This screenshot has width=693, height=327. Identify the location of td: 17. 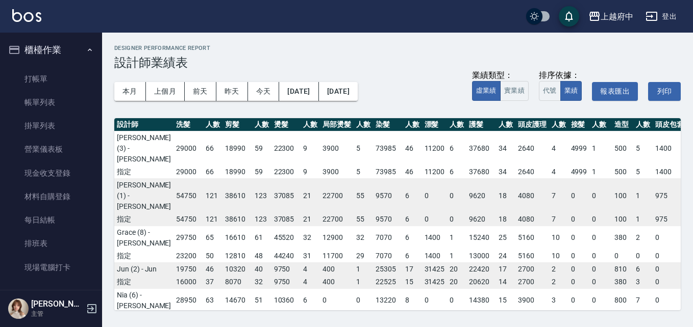
(505, 269).